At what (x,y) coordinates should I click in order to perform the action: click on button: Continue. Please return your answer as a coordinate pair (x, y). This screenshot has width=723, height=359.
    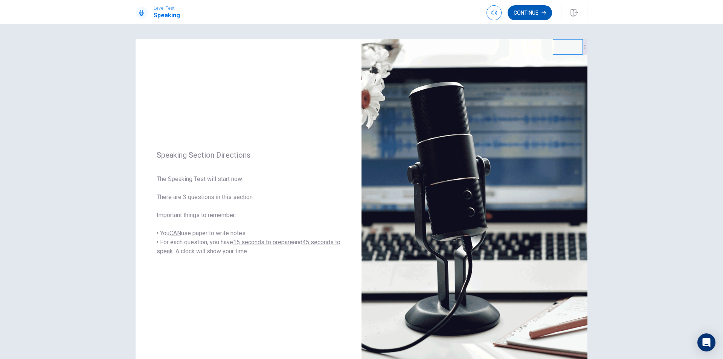
    Looking at the image, I should click on (530, 13).